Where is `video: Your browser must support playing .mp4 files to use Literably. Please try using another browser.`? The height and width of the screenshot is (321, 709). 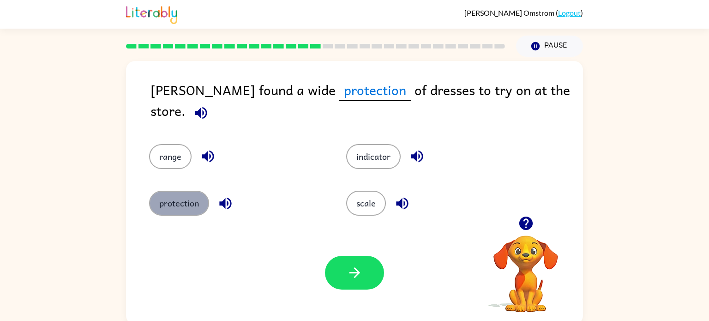 video: Your browser must support playing .mp4 files to use Literably. Please try using another browser. is located at coordinates (526, 267).